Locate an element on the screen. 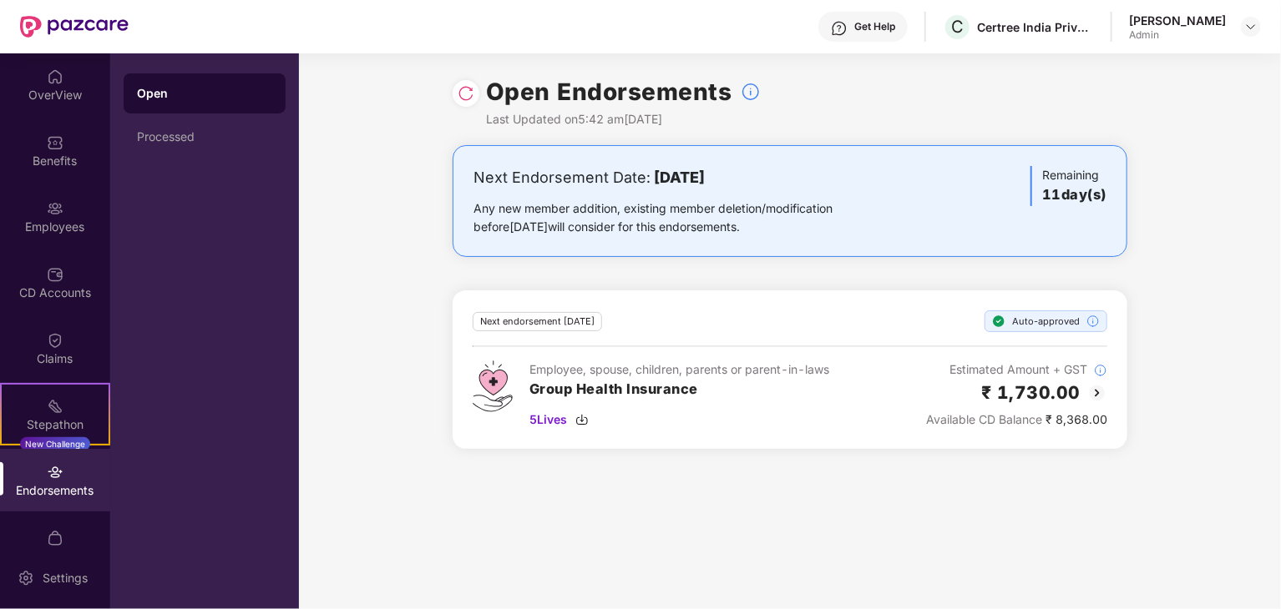 Image resolution: width=1281 pixels, height=609 pixels. div: Remaining is located at coordinates (1068, 186).